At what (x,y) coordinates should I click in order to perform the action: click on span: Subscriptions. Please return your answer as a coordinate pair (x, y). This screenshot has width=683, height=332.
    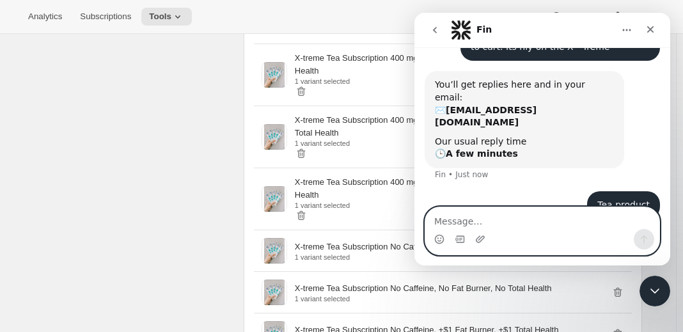
    Looking at the image, I should click on (106, 17).